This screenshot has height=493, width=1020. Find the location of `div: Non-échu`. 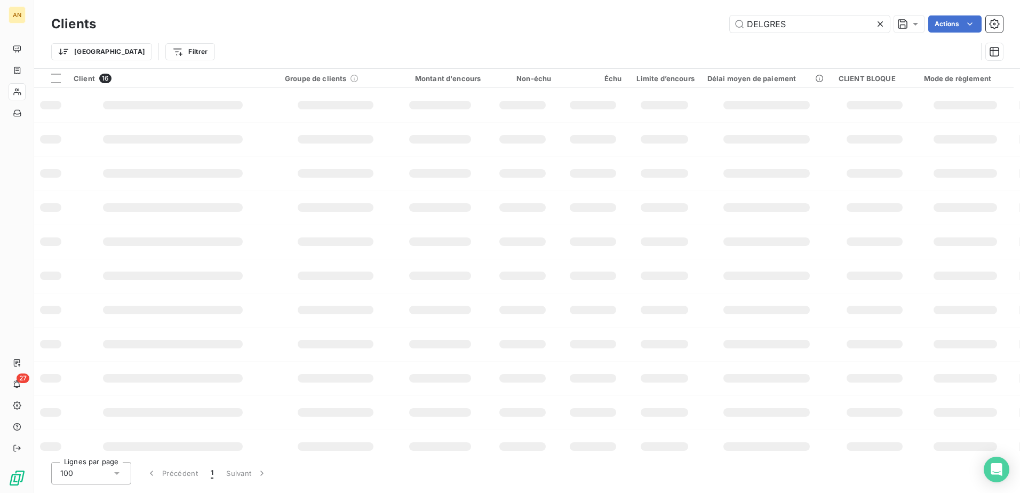

div: Non-échu is located at coordinates (522, 78).